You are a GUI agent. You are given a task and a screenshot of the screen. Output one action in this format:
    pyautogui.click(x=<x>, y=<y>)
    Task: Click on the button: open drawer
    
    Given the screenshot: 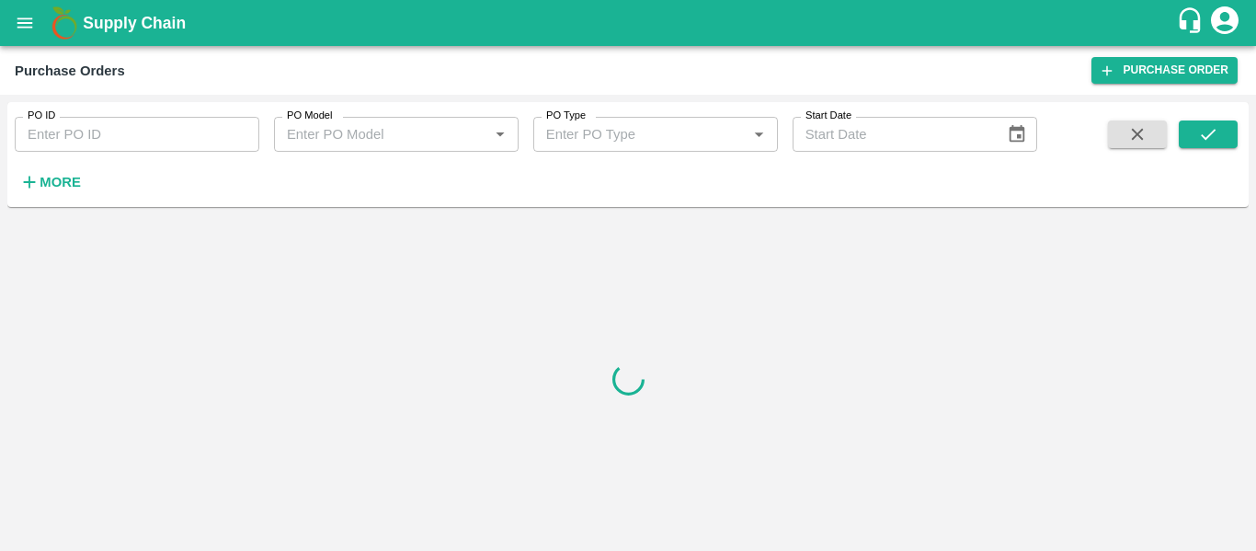 What is the action you would take?
    pyautogui.click(x=25, y=23)
    